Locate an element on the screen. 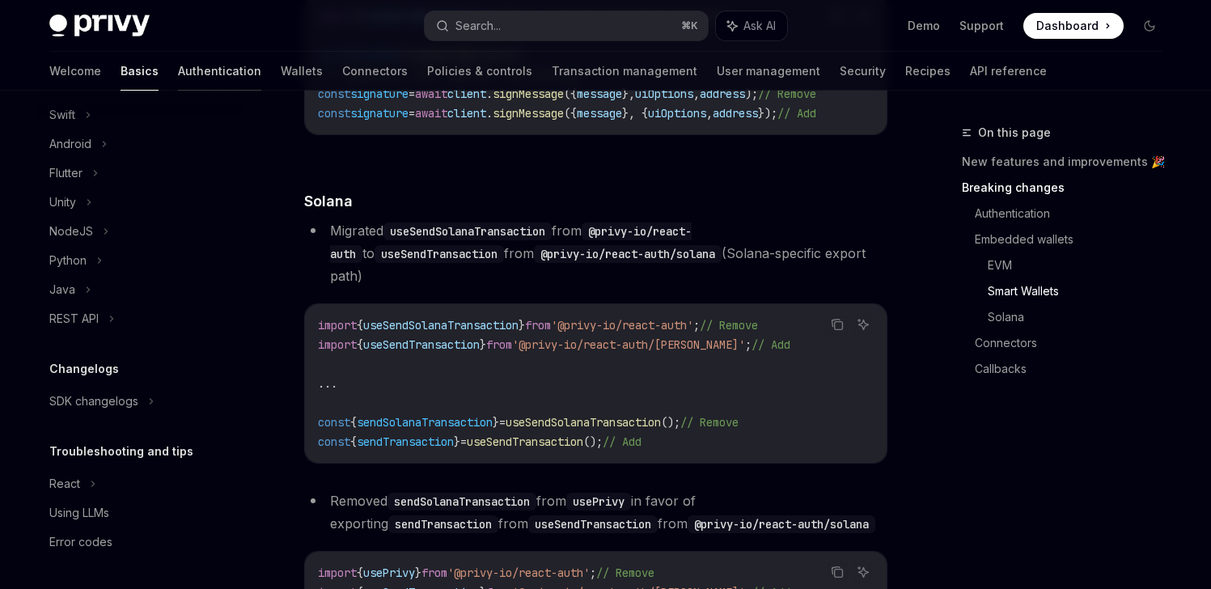  div: Android is located at coordinates (70, 144).